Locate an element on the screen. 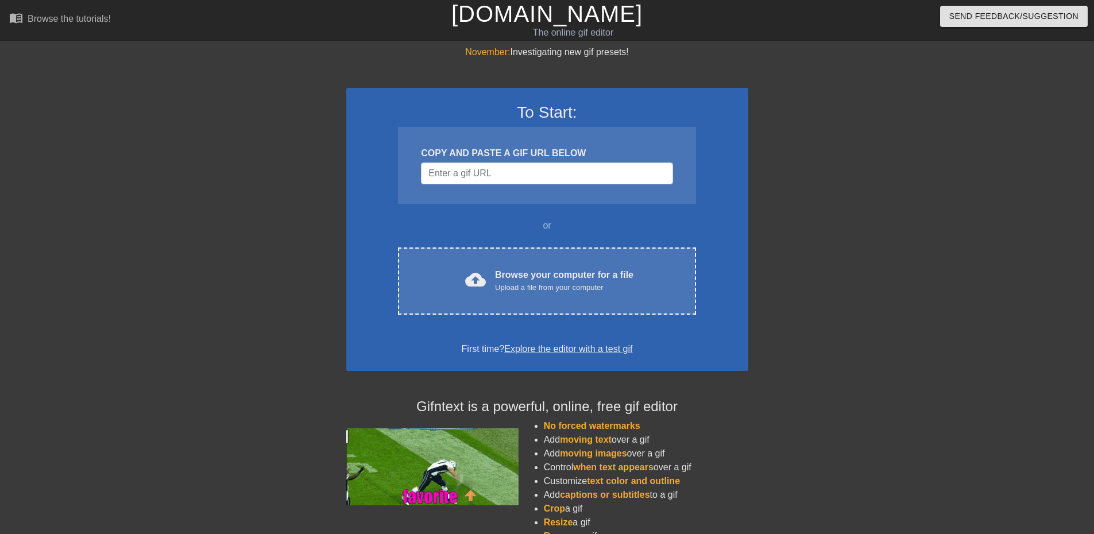 This screenshot has width=1094, height=534. span: moving text is located at coordinates (586, 439).